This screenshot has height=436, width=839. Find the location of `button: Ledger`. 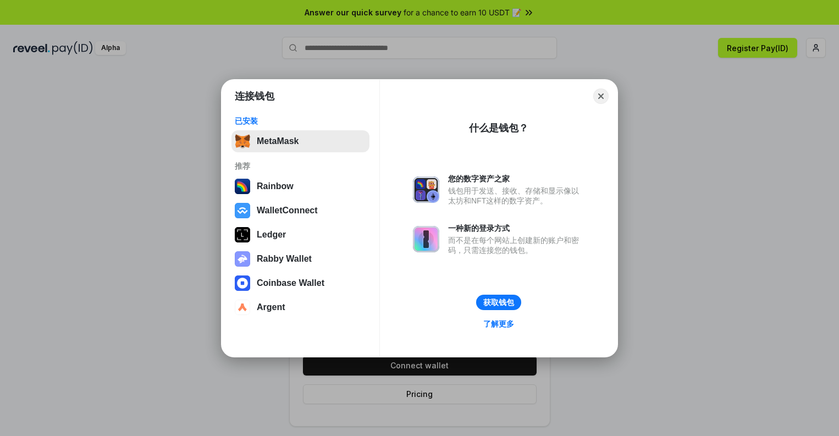

button: Ledger is located at coordinates (300, 235).